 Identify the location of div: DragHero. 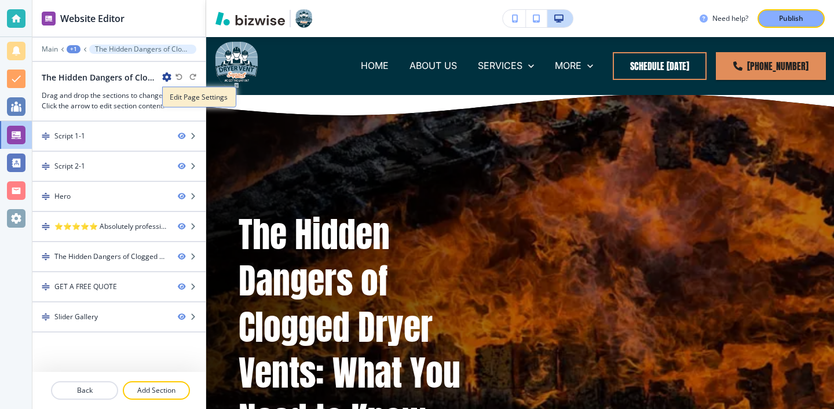
(119, 196).